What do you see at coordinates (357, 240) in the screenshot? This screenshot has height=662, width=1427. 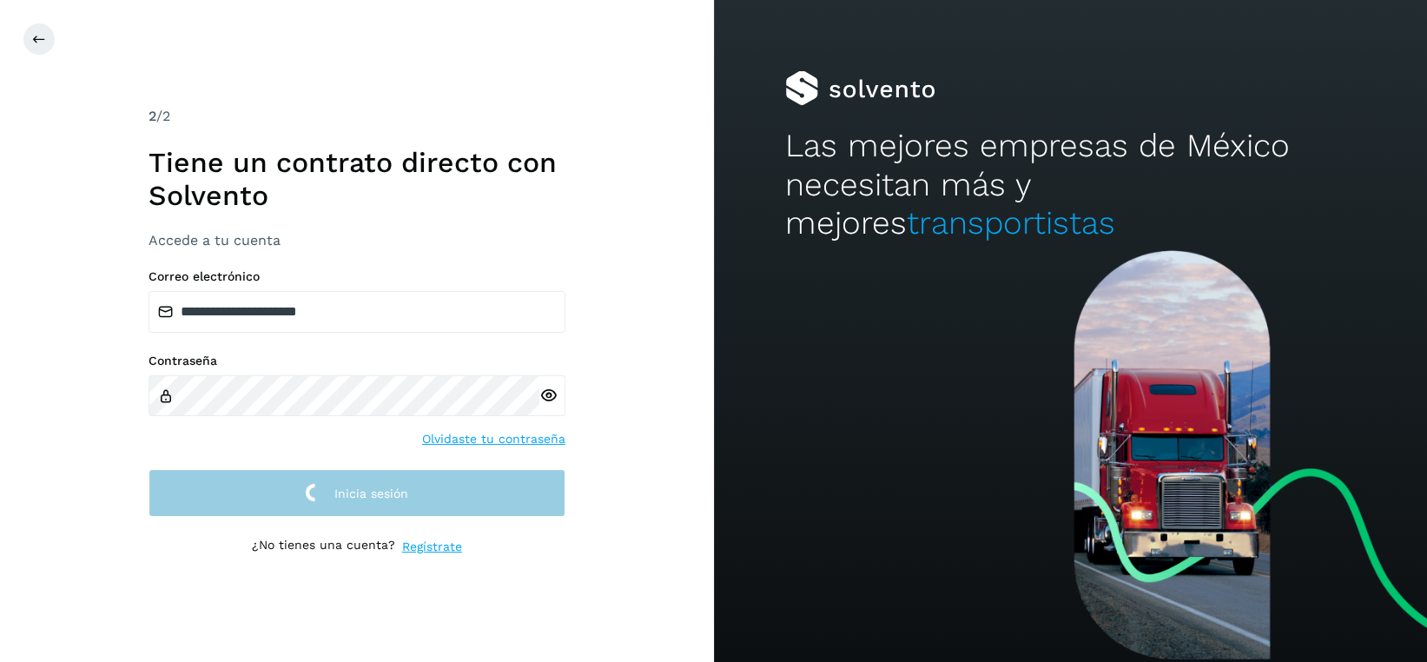 I see `h3: Accede a tu cuenta` at bounding box center [357, 240].